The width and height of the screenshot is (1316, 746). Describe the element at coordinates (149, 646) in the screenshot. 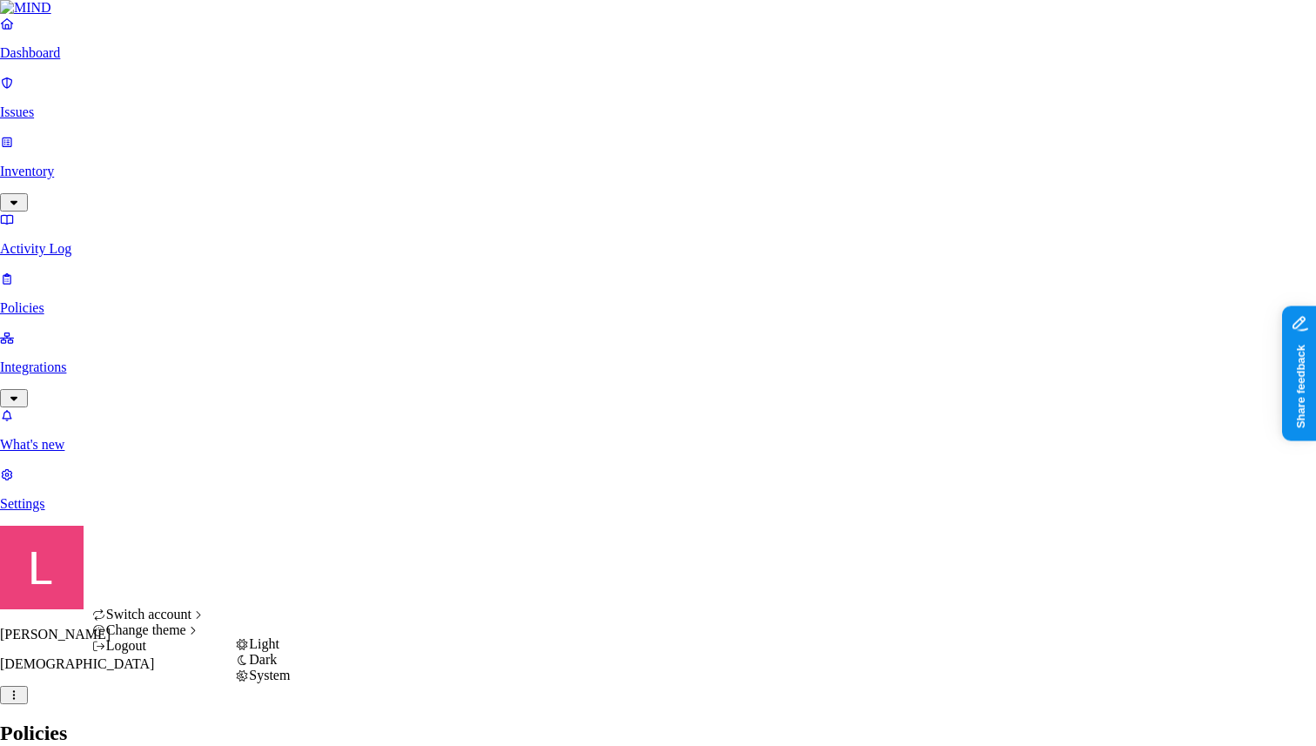

I see `div: Logout` at that location.